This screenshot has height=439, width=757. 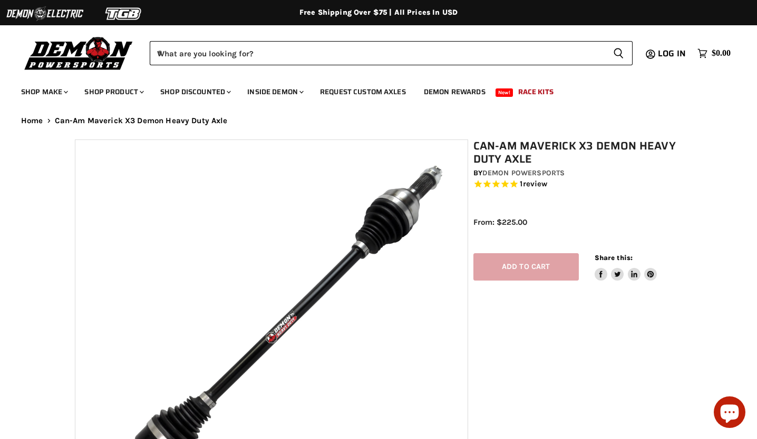 What do you see at coordinates (672, 54) in the screenshot?
I see `a: Log in` at bounding box center [672, 54].